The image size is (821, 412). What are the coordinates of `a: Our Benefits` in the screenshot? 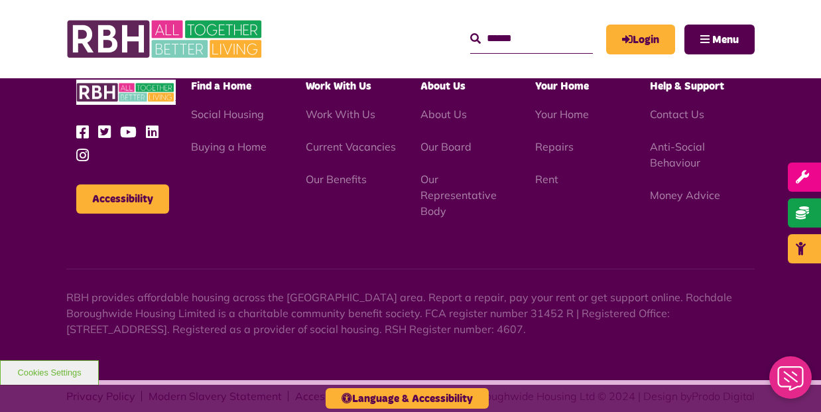 It's located at (336, 179).